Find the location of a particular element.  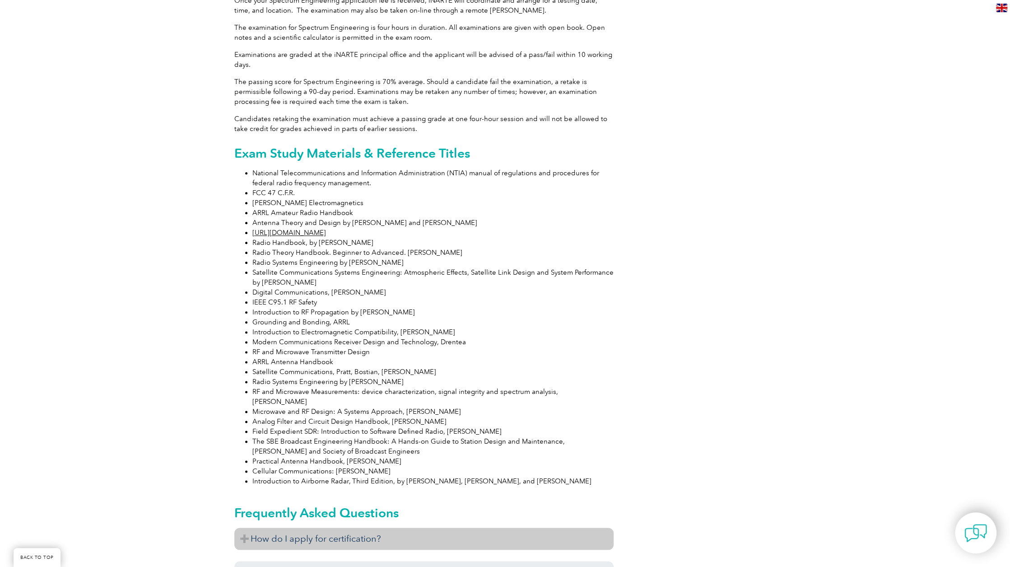

li: RF and Microwave Measurements: device characterization, signal integrity and spectrum analysis, [... is located at coordinates (433, 397).